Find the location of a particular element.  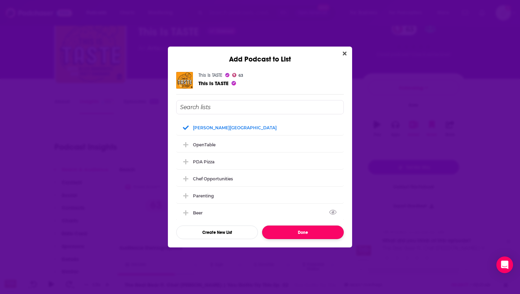

button: View Link is located at coordinates (205, 214).